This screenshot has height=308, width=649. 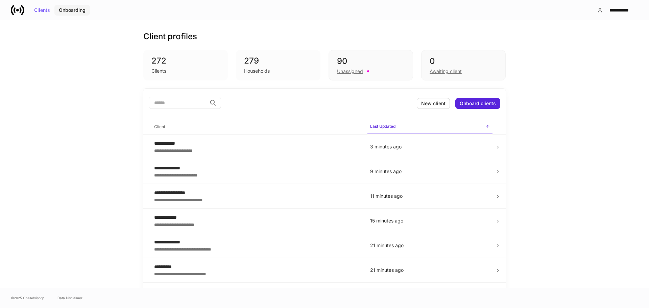 What do you see at coordinates (278, 61) in the screenshot?
I see `div: 279` at bounding box center [278, 61].